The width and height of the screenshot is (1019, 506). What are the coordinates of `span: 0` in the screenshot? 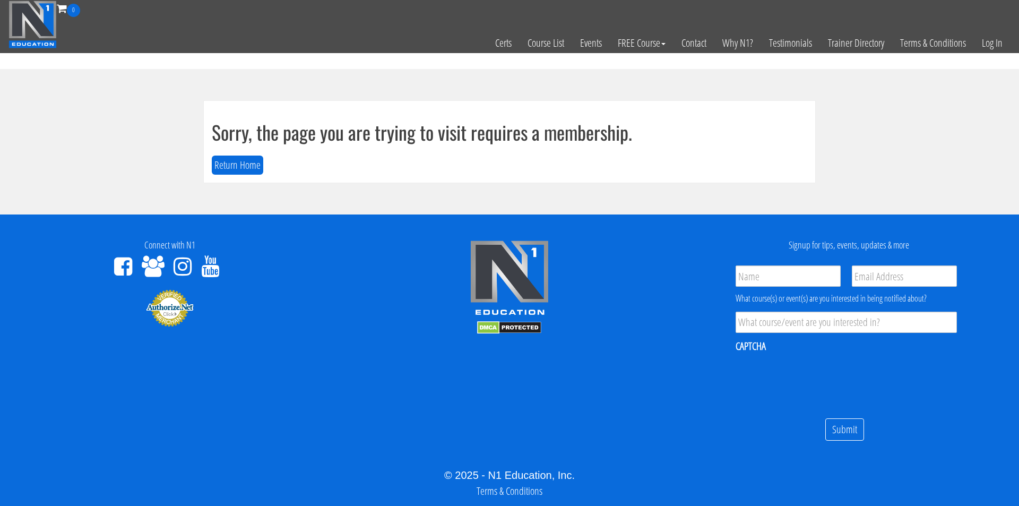 It's located at (73, 10).